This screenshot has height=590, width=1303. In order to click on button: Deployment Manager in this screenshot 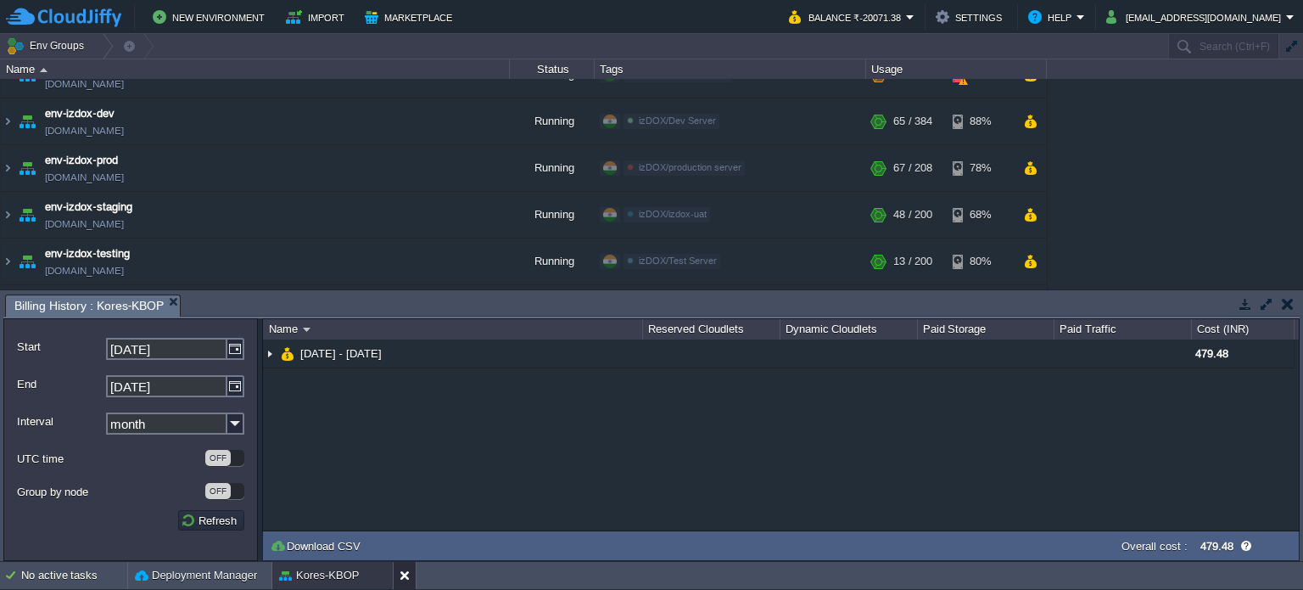, I will do `click(196, 575)`.